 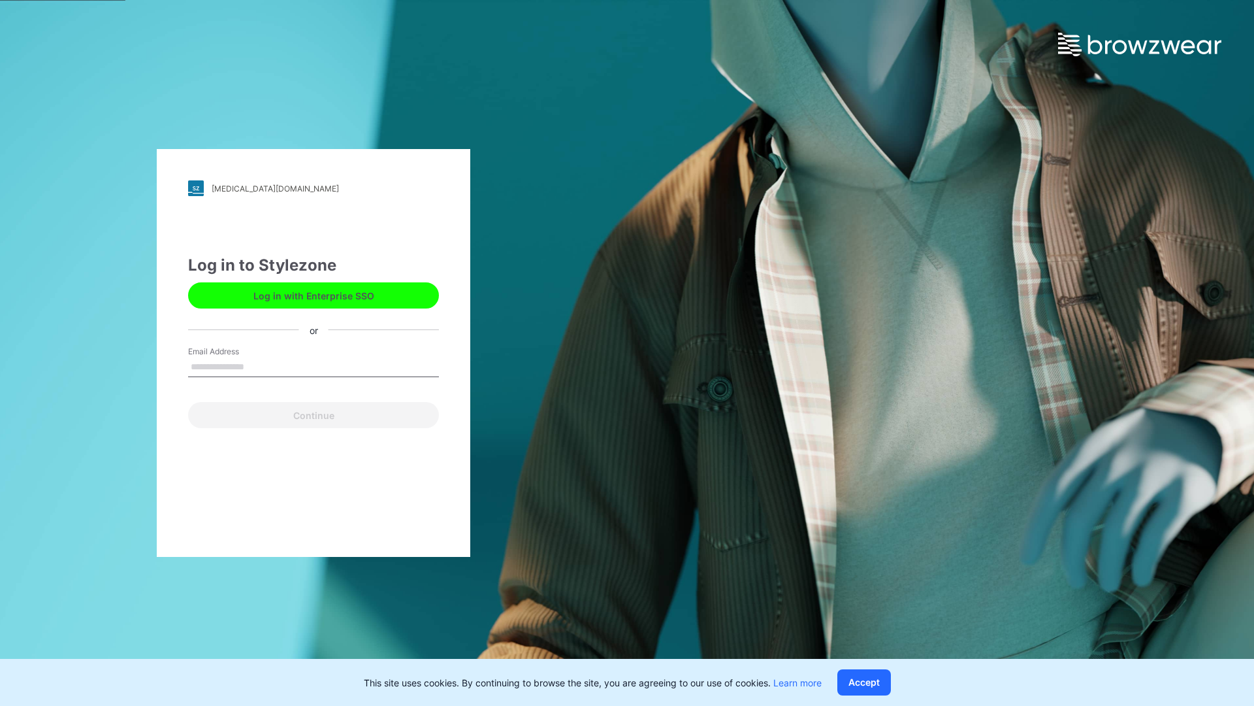 What do you see at coordinates (314, 295) in the screenshot?
I see `button: Log in with Enterprise SSO` at bounding box center [314, 295].